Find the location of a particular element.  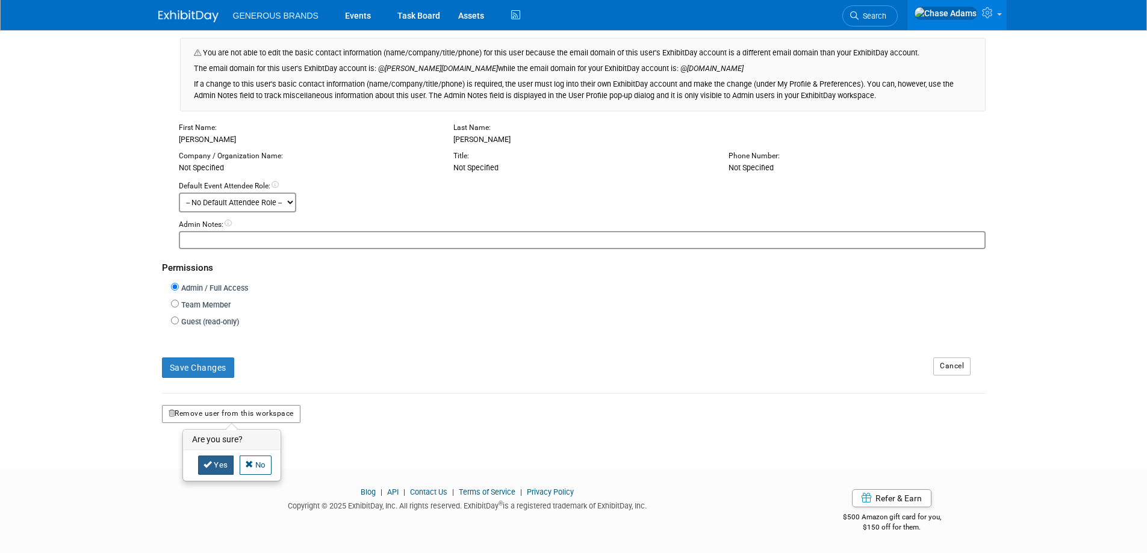

div: If a change to this user's basic contact information (name/company/title/phone) is required, the ... is located at coordinates (583, 88).